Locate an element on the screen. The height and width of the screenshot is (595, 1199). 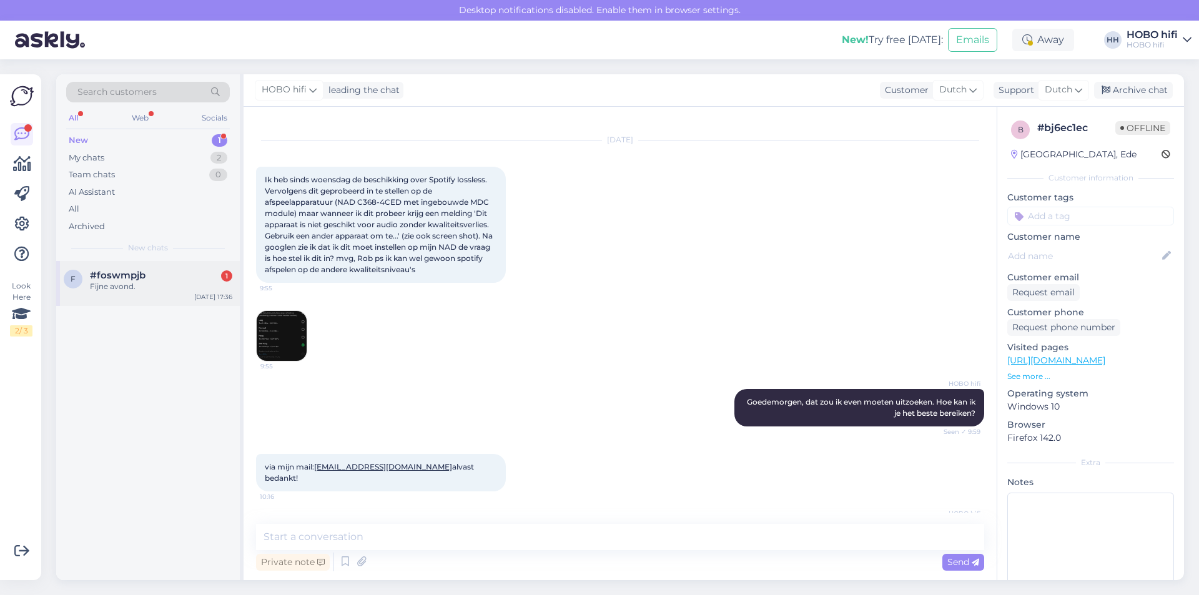
span: Goedemorgen, dat zou ik even moeten uitzoeken. Hoe kan ik je het beste bereiken? is located at coordinates (862, 407).